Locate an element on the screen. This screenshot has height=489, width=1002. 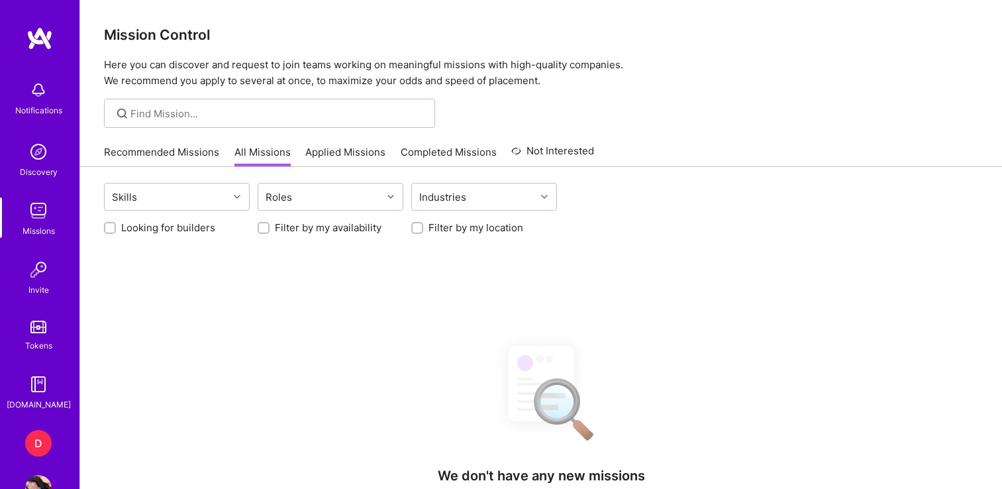
div: Missions is located at coordinates (38, 230).